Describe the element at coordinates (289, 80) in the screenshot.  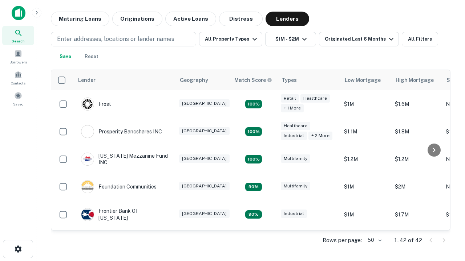
I see `div: Types` at that location.